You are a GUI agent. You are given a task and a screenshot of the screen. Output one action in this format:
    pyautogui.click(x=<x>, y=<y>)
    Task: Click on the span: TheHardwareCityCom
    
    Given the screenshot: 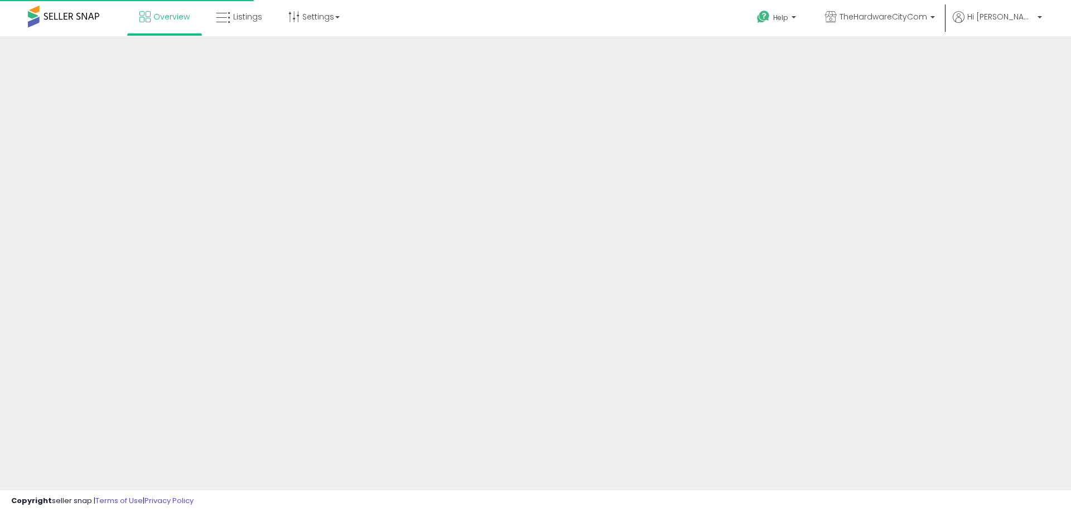 What is the action you would take?
    pyautogui.click(x=883, y=17)
    